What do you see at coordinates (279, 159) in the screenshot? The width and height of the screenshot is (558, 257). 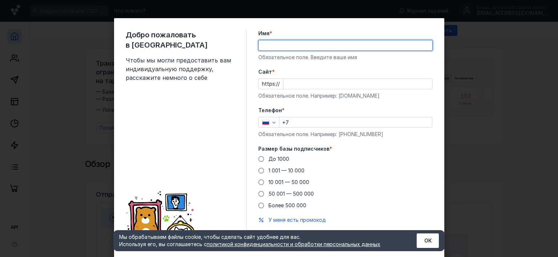 I see `span: До 1000` at bounding box center [279, 159].